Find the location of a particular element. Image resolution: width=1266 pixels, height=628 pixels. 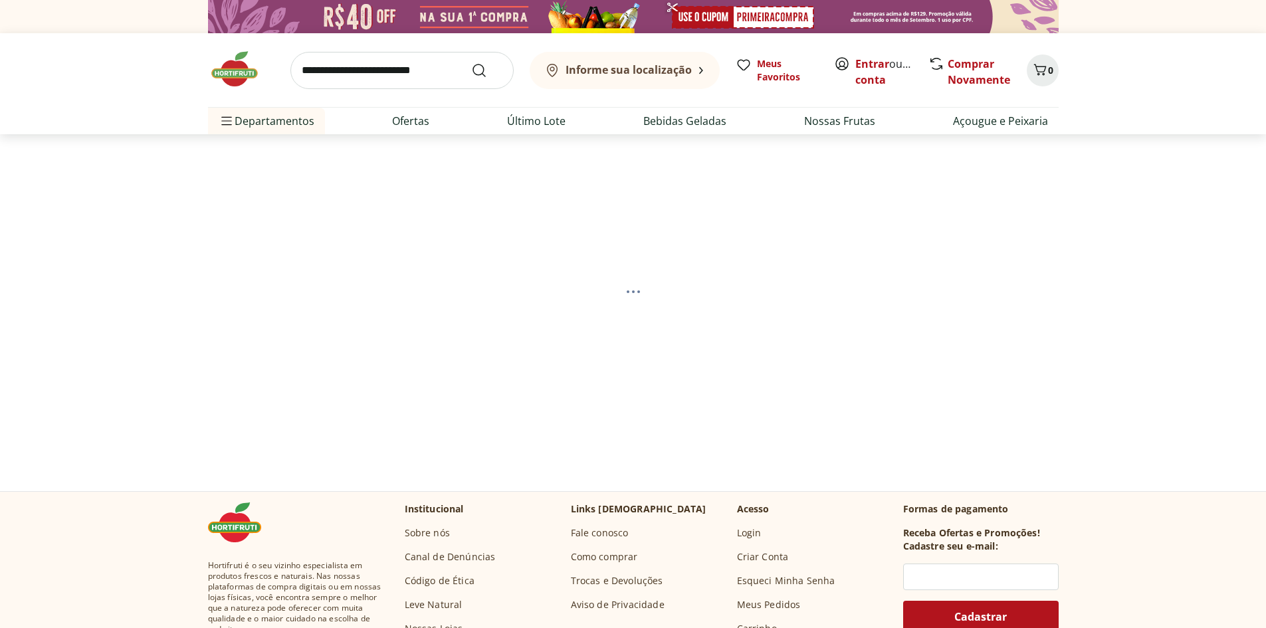

a: Como comprar is located at coordinates (604, 557).